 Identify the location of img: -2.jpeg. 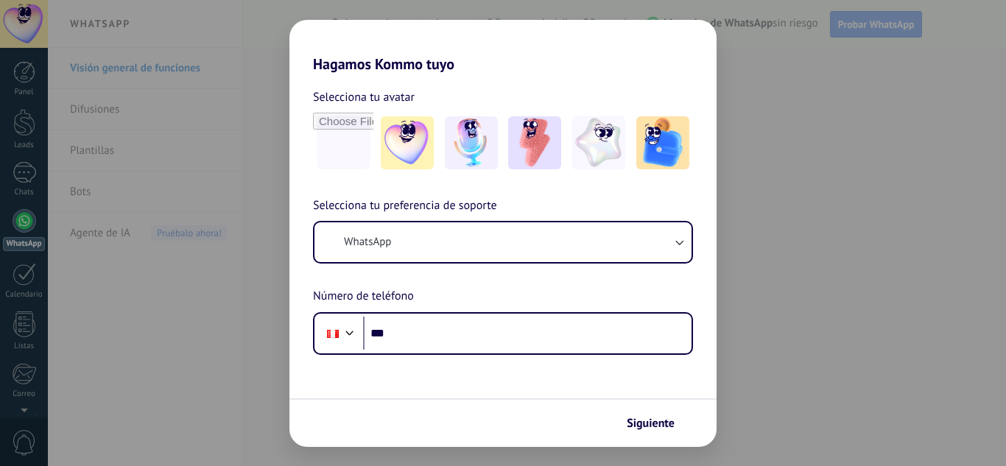
(471, 143).